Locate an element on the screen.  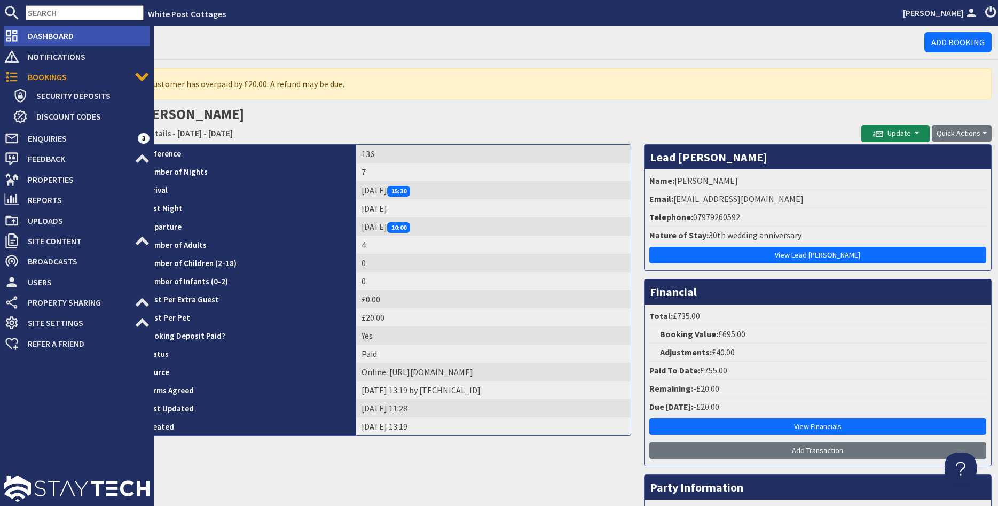
th: Arrival is located at coordinates (248, 190).